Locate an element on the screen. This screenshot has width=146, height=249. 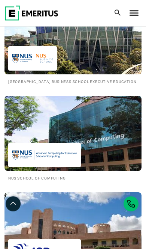
img: NUS School of Computing is located at coordinates (45, 154).